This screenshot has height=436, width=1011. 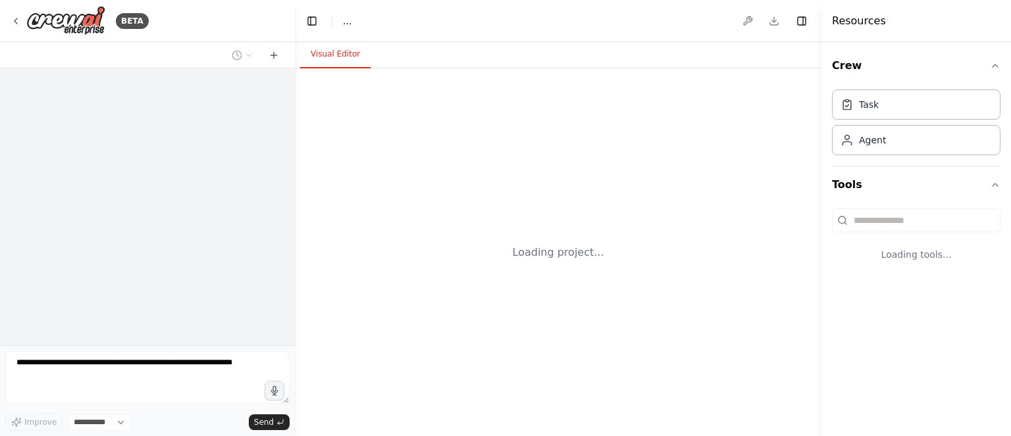 What do you see at coordinates (269, 423) in the screenshot?
I see `button: Send` at bounding box center [269, 423].